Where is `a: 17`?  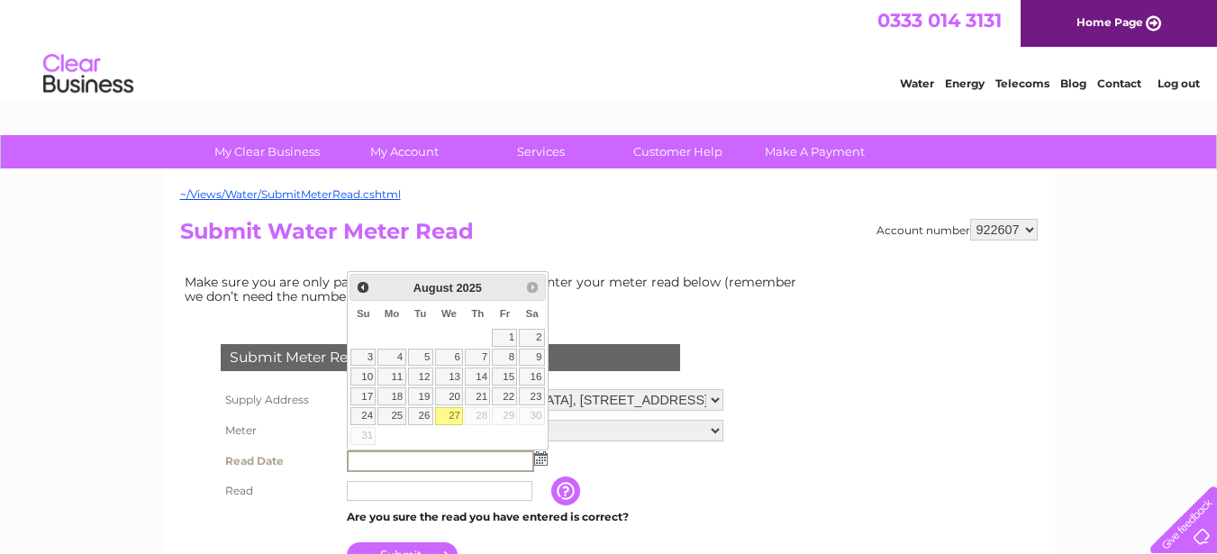
a: 17 is located at coordinates (363, 396).